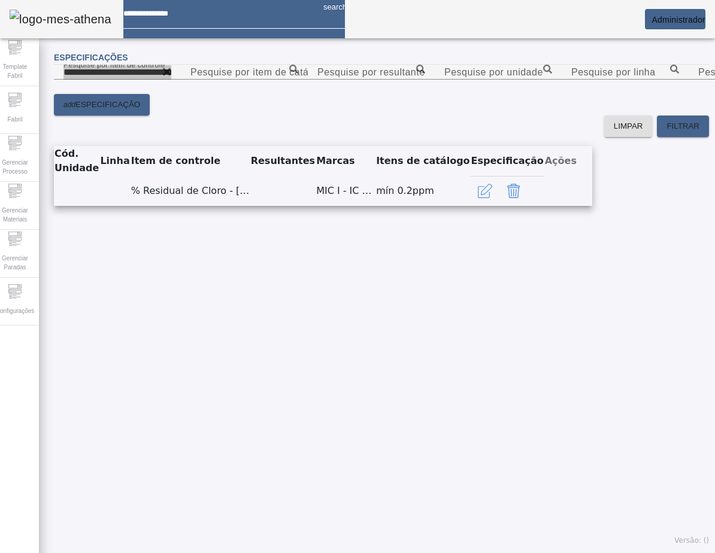  Describe the element at coordinates (108, 105) in the screenshot. I see `span: ESPECIFICAÇÃO` at that location.